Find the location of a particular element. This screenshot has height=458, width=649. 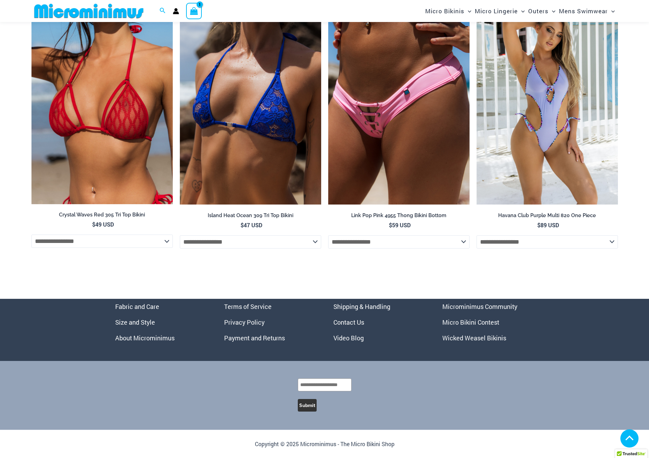

a: Crystal Waves Red 305 Tri Top Bikini is located at coordinates (102, 216).